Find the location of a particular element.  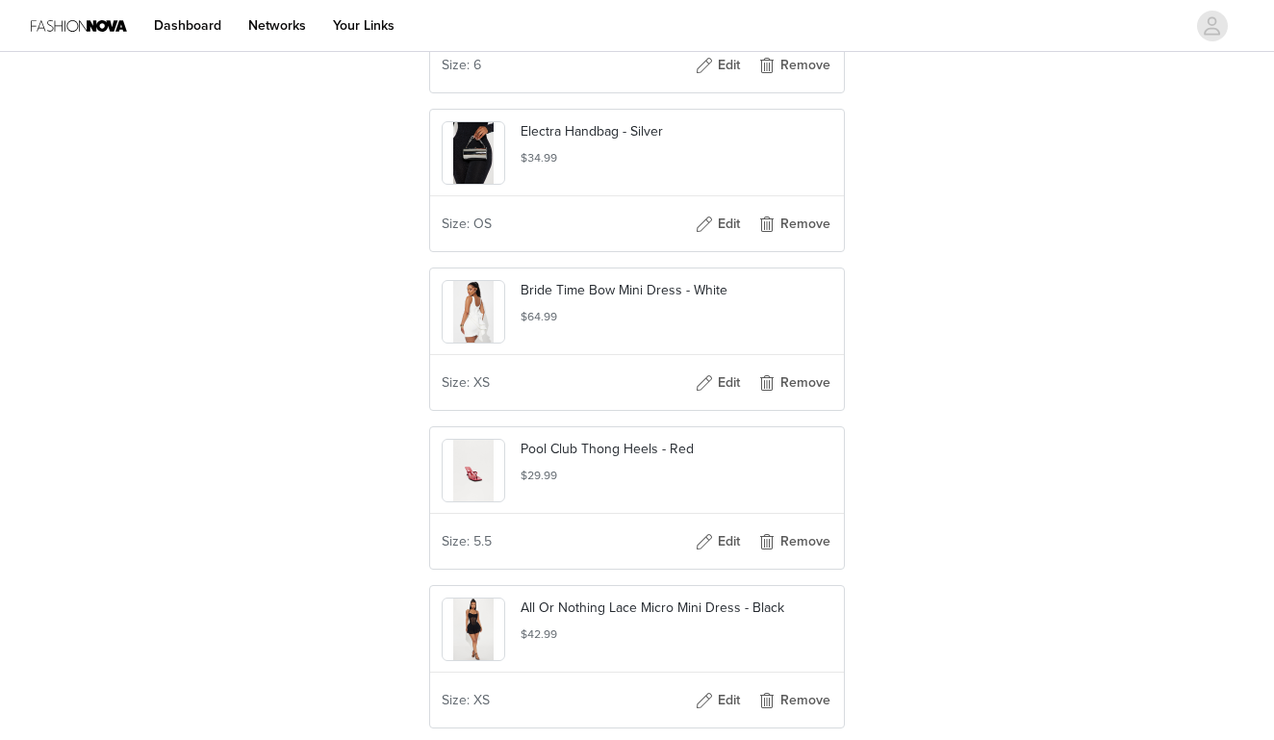

img: Fashion Nova Logo is located at coordinates (79, 25).